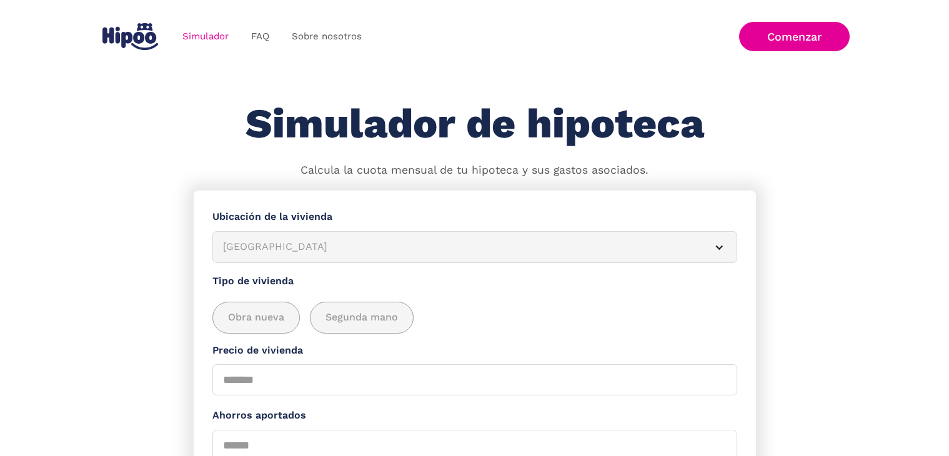  I want to click on label: Ahorros aportados, so click(475, 416).